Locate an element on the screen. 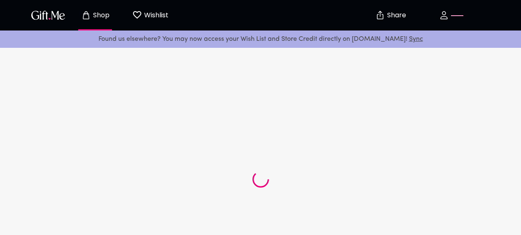  button: GiftMe Logo is located at coordinates (48, 15).